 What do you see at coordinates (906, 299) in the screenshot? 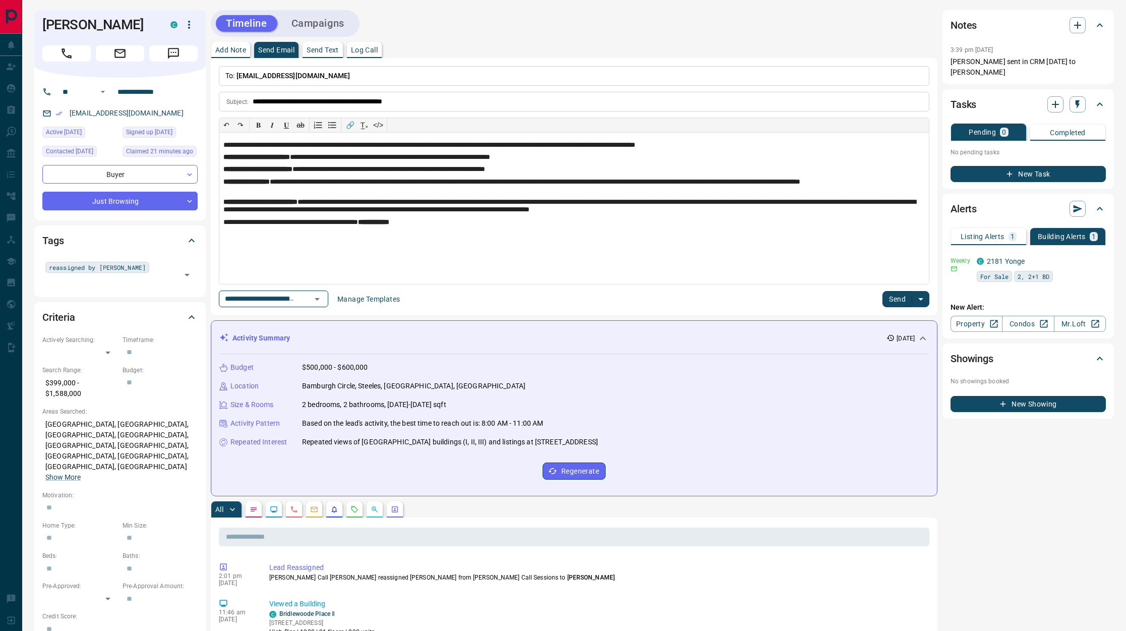
I see `div: split button` at bounding box center [906, 299].